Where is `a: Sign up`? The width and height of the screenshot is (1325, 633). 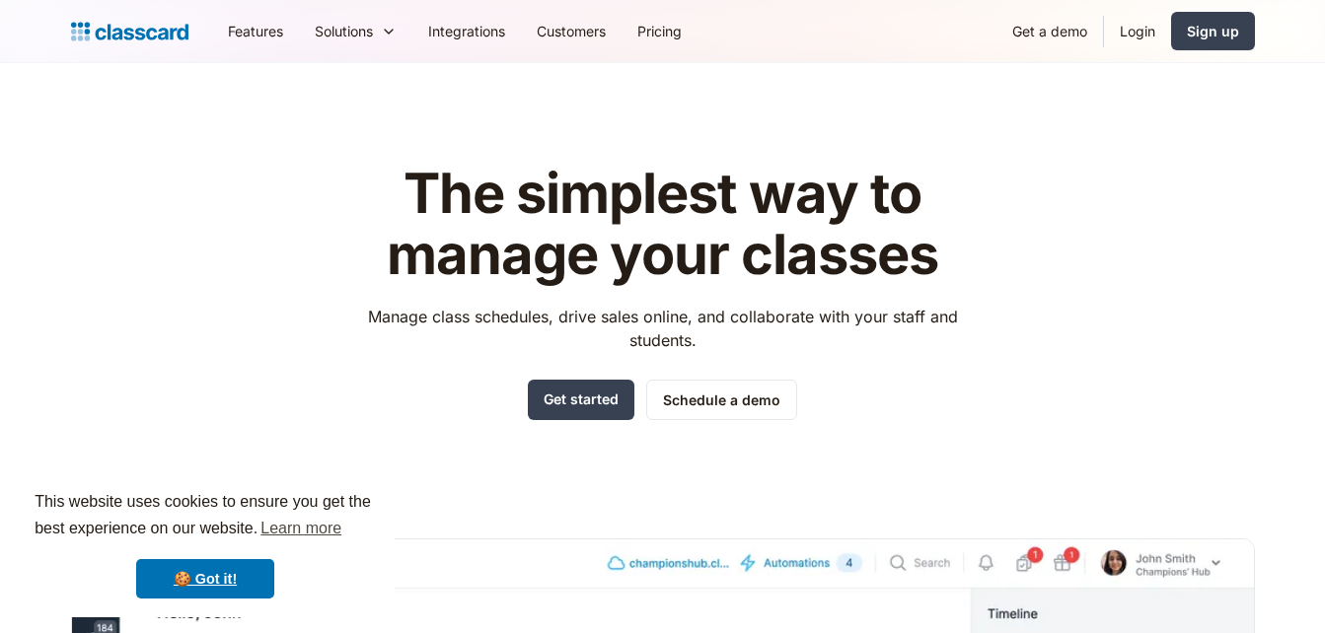
a: Sign up is located at coordinates (1212, 31).